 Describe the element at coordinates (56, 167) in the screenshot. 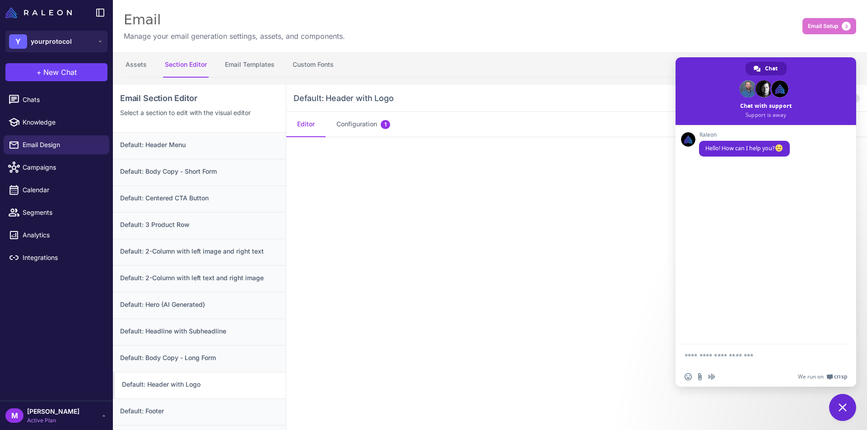

I see `a: Campaigns` at that location.